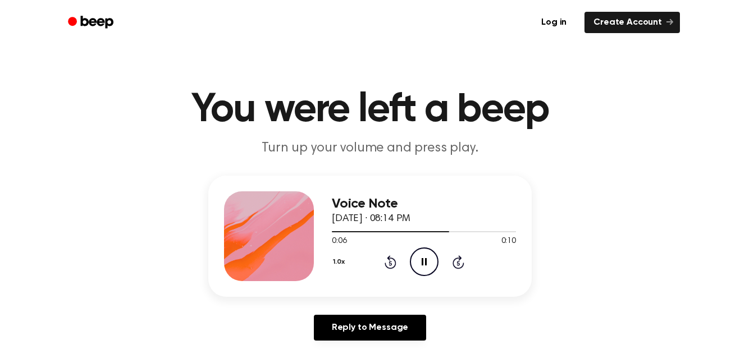 This screenshot has height=363, width=740. Describe the element at coordinates (92, 22) in the screenshot. I see `a: Beep` at that location.